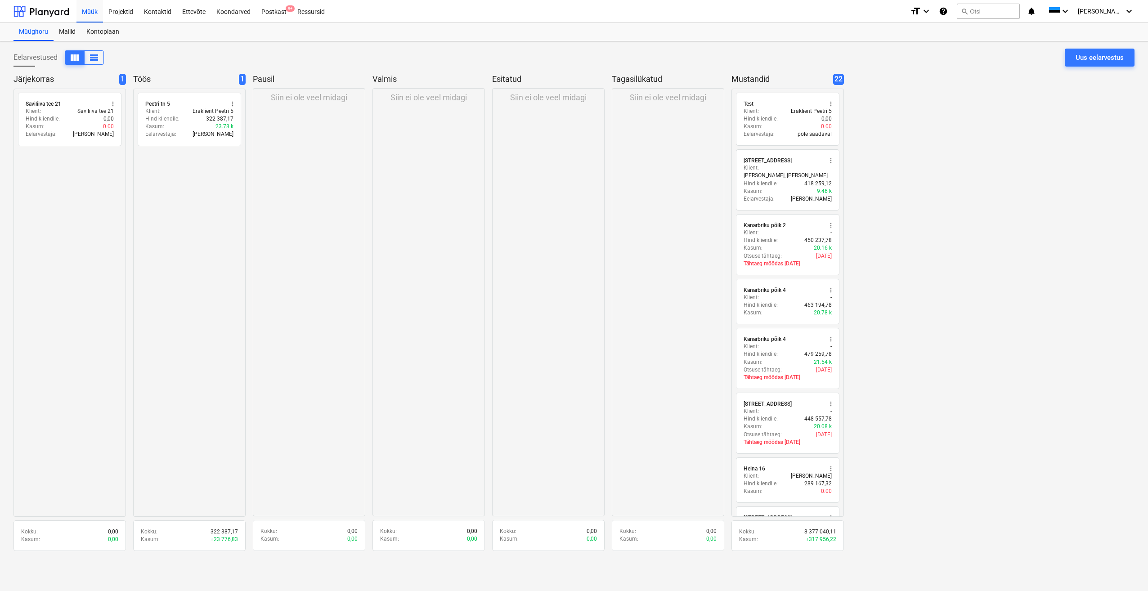 The width and height of the screenshot is (1148, 591). I want to click on a: Mallid, so click(67, 32).